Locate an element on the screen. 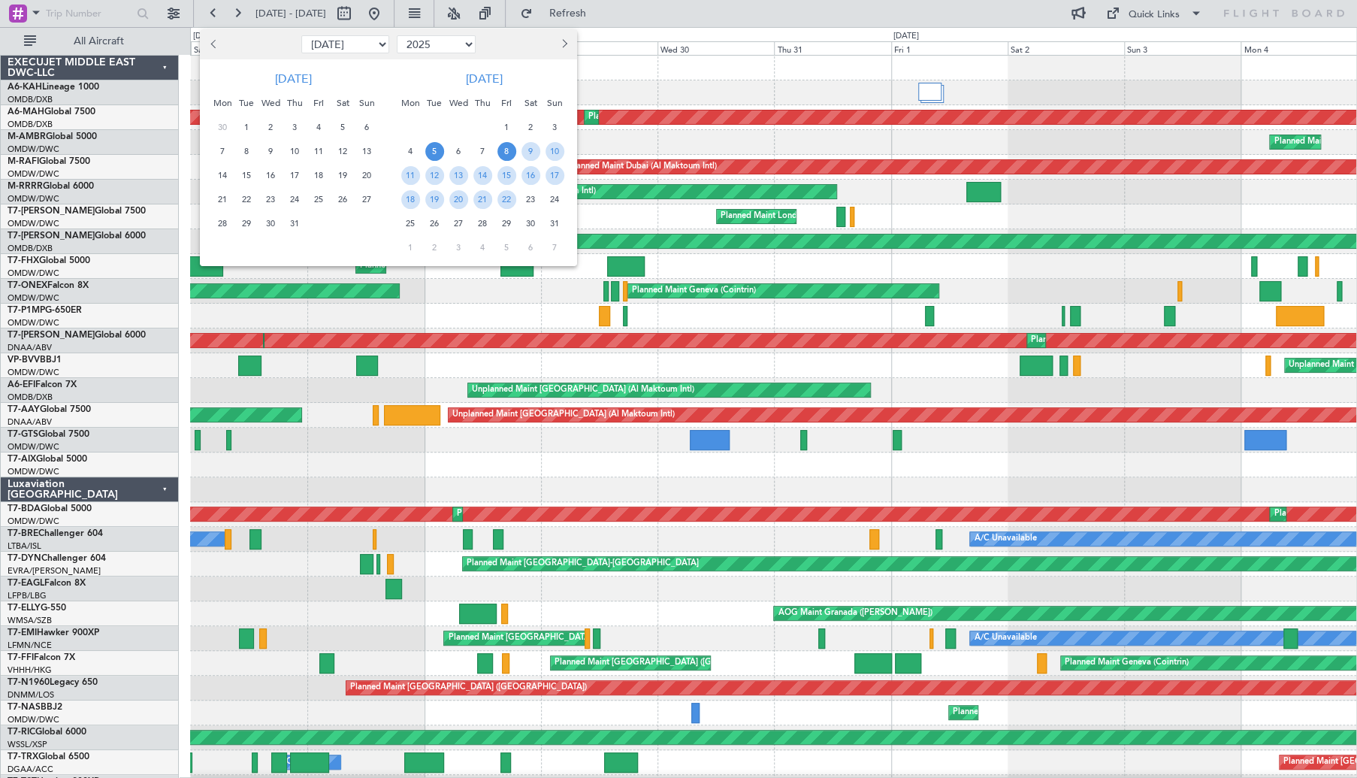  div: 16-7-2025 is located at coordinates (271, 175).